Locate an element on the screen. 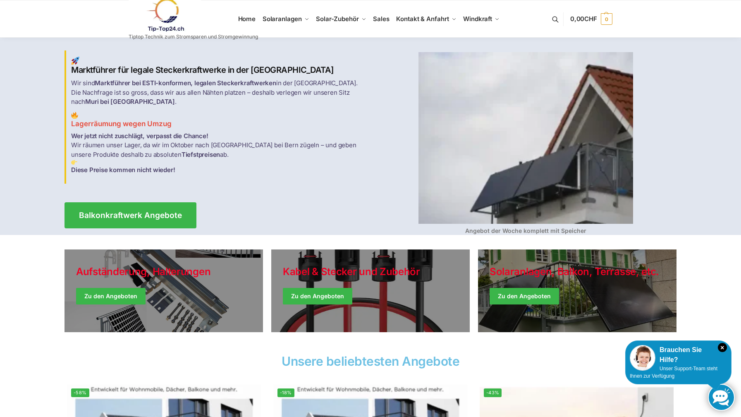  a: Solar-Zubehör is located at coordinates (341, 19).